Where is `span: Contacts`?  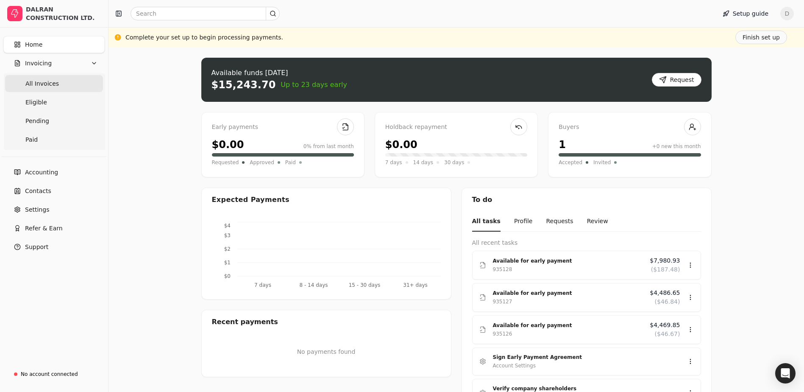
span: Contacts is located at coordinates (38, 191).